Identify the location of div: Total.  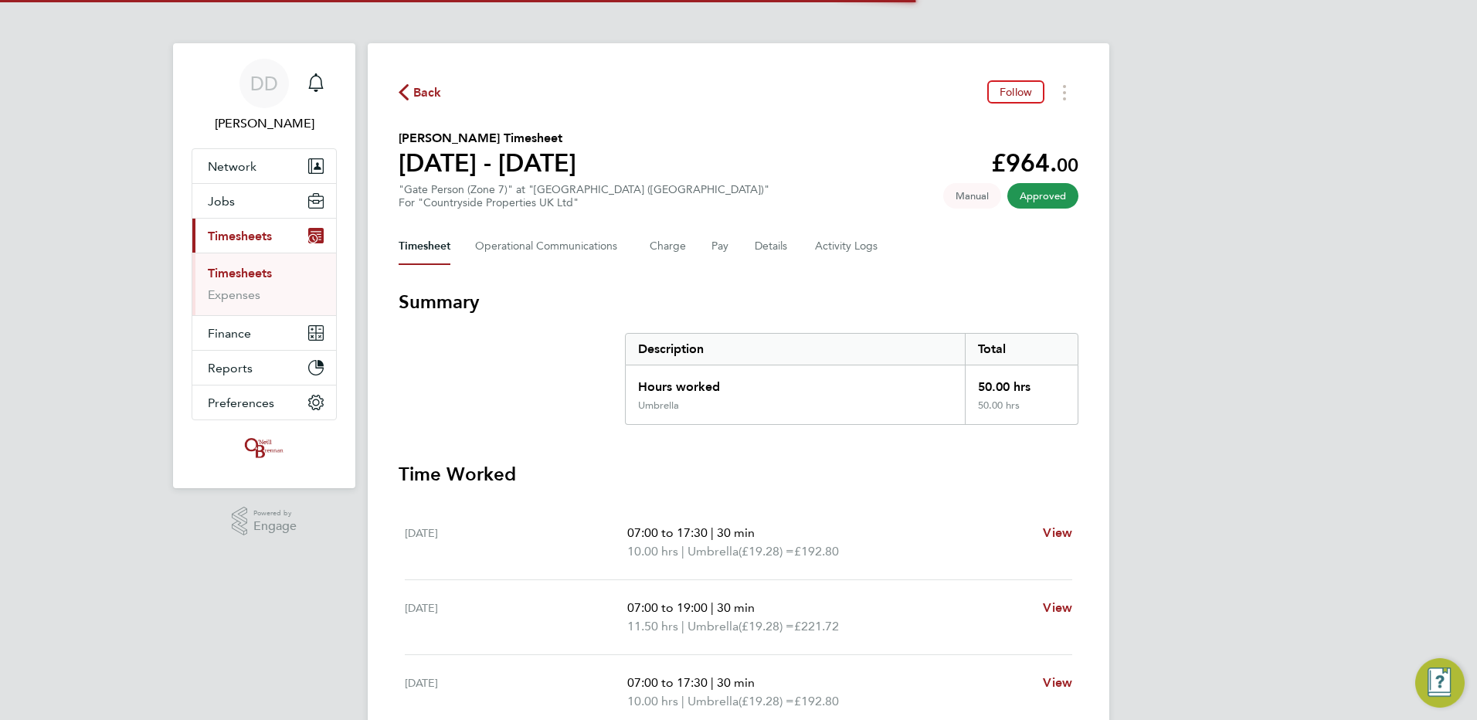
(1021, 349).